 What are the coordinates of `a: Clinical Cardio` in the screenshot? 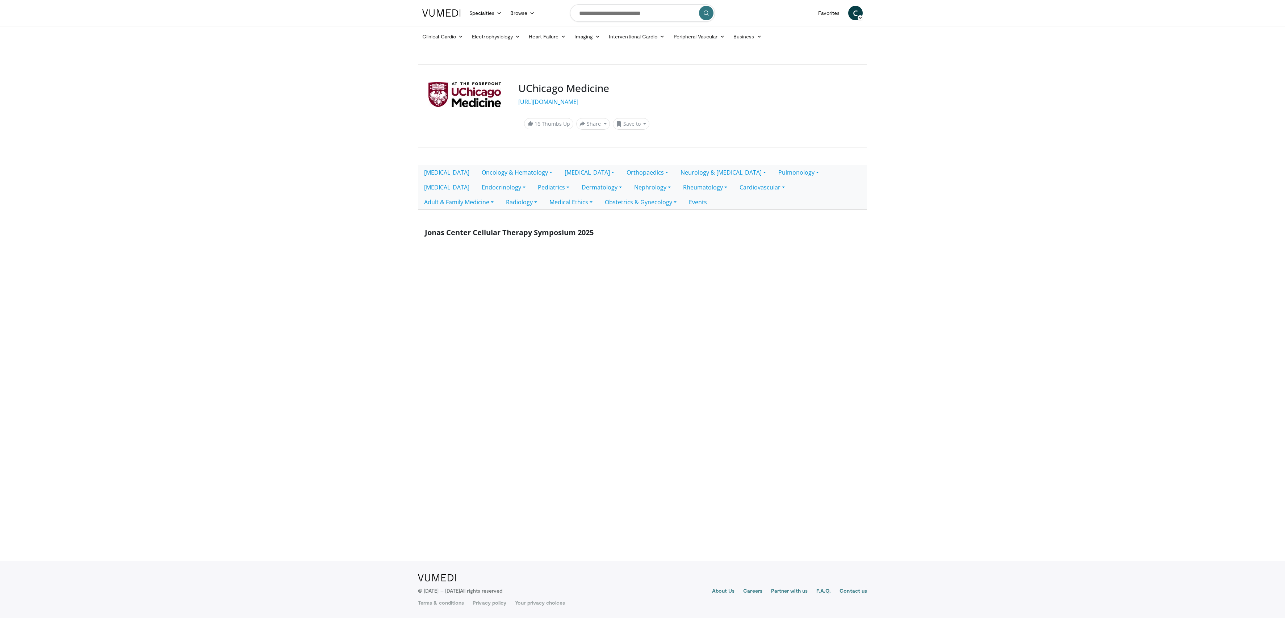 It's located at (443, 37).